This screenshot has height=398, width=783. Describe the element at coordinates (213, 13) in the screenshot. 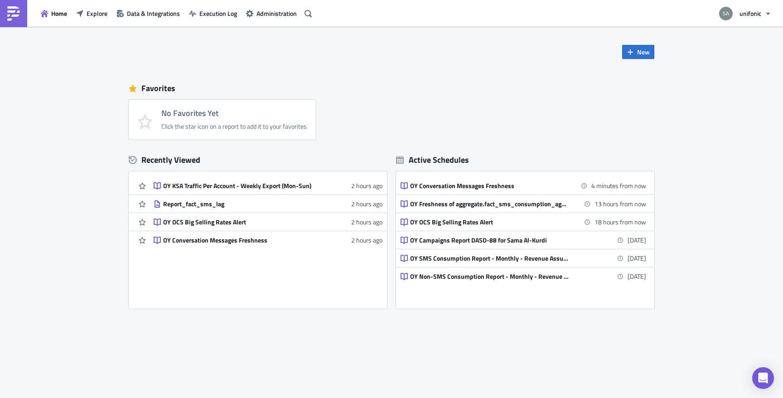

I see `a: Execution Log` at that location.